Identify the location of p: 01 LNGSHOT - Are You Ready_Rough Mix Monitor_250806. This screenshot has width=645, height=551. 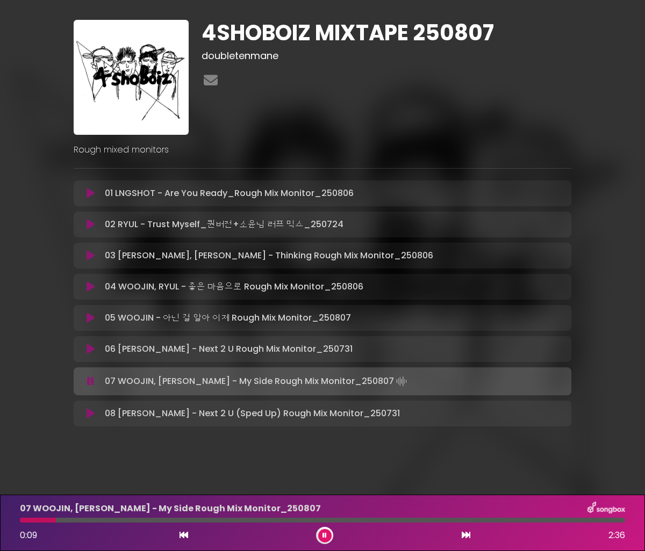
(229, 193).